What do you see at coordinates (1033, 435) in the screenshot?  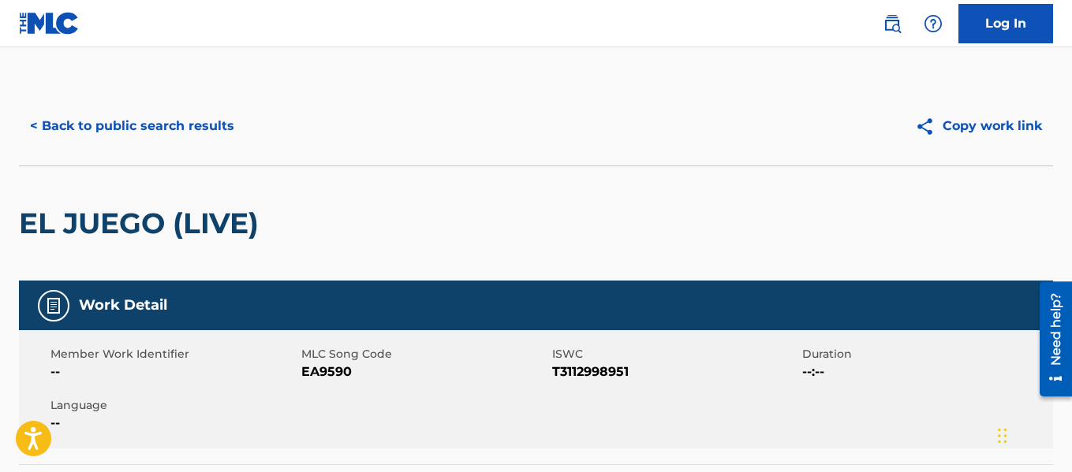 I see `div: Widget de chat` at bounding box center [1033, 435].